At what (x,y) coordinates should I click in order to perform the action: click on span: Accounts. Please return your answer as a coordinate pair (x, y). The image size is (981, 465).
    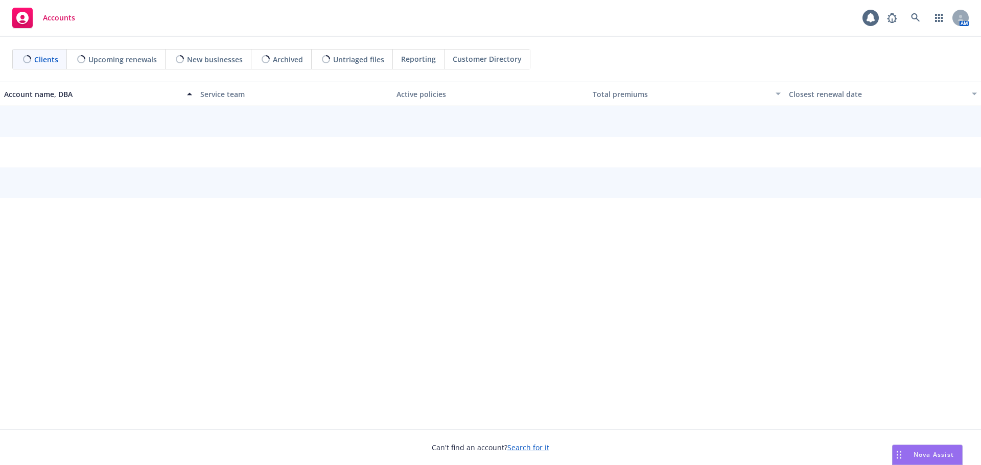
    Looking at the image, I should click on (59, 18).